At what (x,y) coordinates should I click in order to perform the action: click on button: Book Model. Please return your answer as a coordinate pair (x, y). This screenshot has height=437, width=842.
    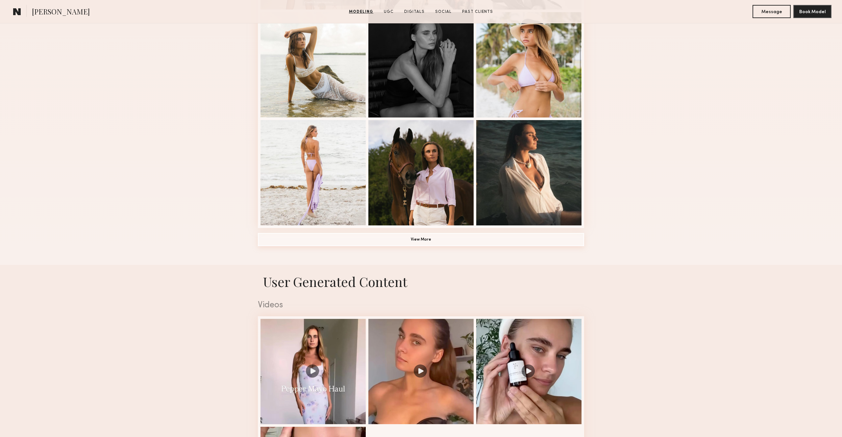
    Looking at the image, I should click on (813, 12).